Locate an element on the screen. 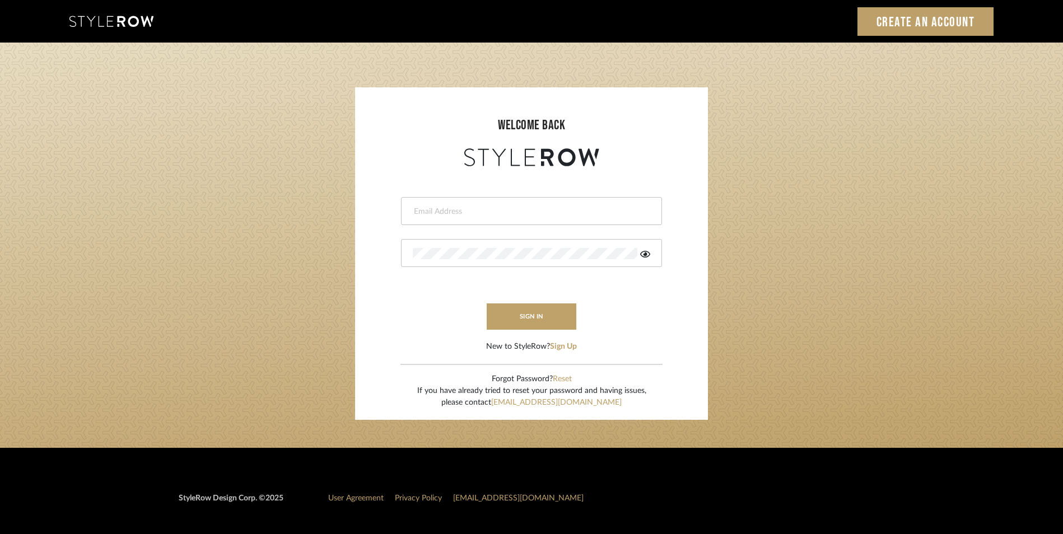  button: Sign Up is located at coordinates (564, 347).